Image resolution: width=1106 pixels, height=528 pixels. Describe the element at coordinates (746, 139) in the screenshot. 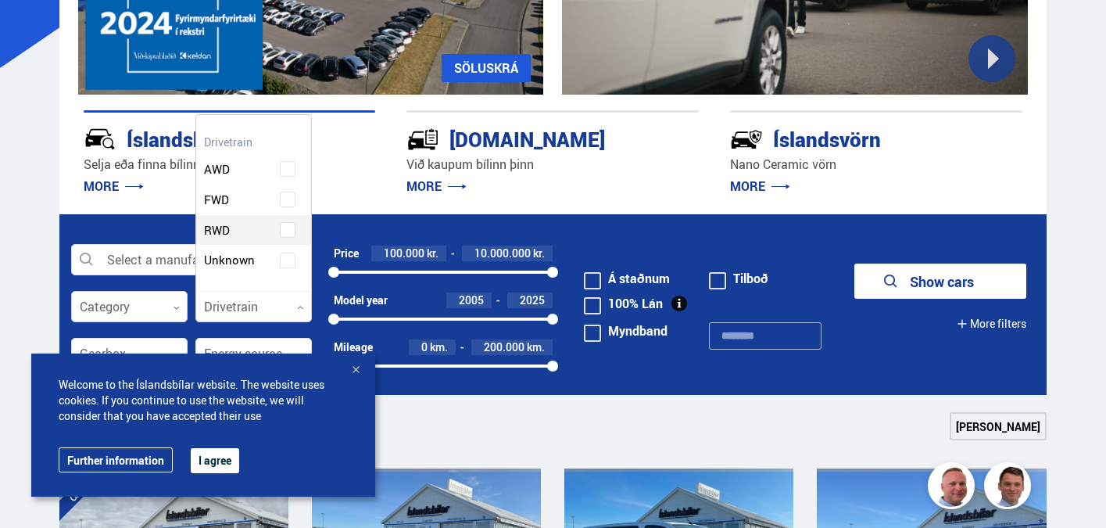

I see `img: -Svtn6bYgwAsiwNX.svg` at that location.